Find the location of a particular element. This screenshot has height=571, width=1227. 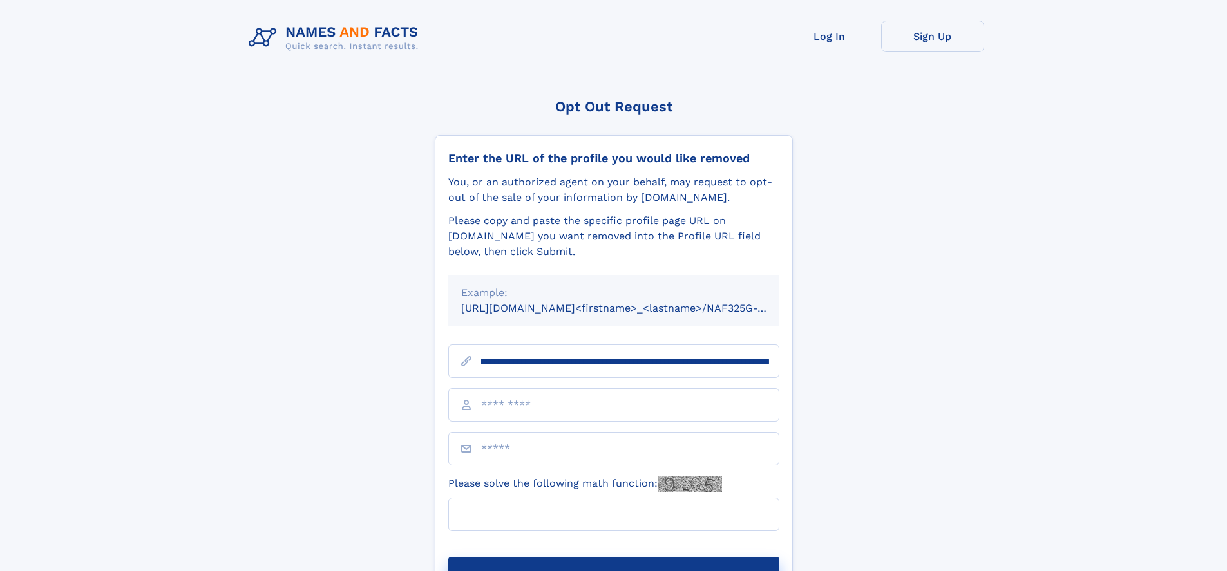

div: Opt Out Request is located at coordinates (614, 106).